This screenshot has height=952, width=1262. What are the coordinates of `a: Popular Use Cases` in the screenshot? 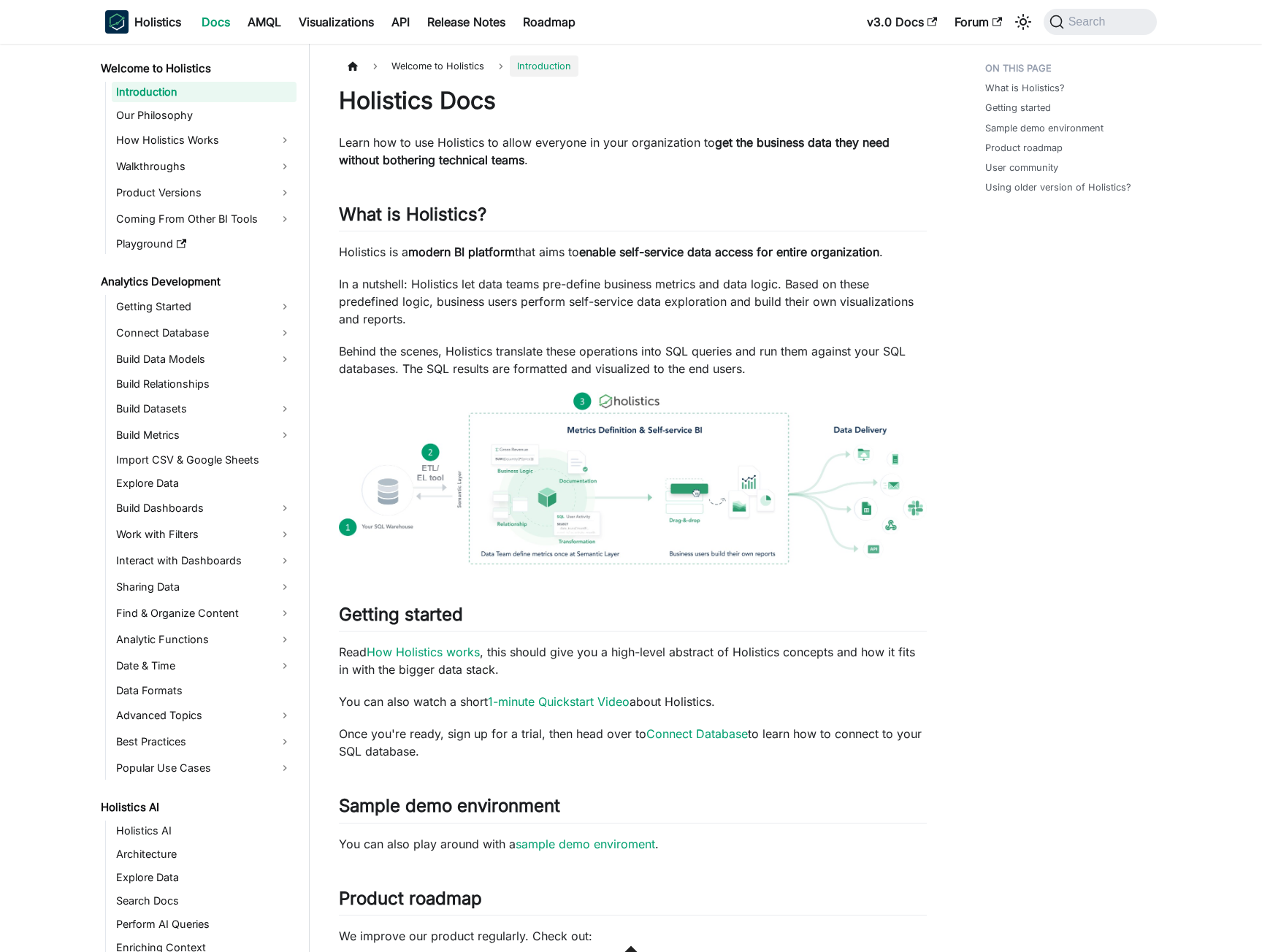 It's located at (204, 768).